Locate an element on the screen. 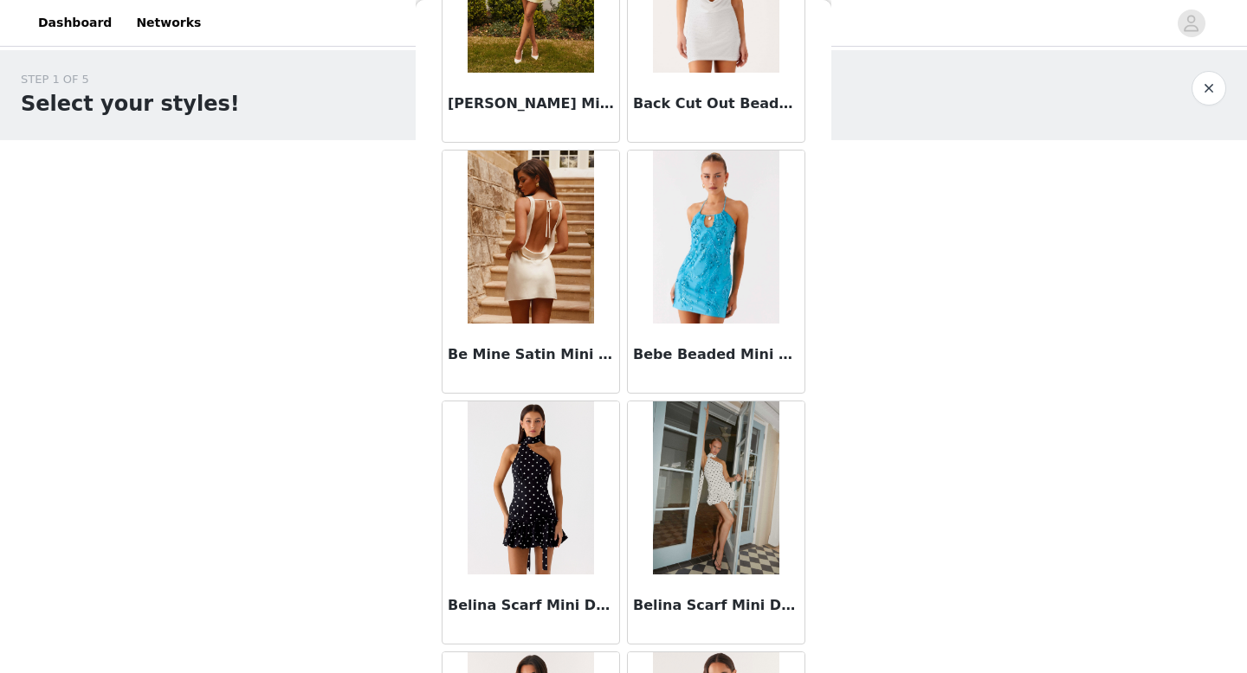 Image resolution: width=1247 pixels, height=673 pixels. a: Networks is located at coordinates (168, 23).